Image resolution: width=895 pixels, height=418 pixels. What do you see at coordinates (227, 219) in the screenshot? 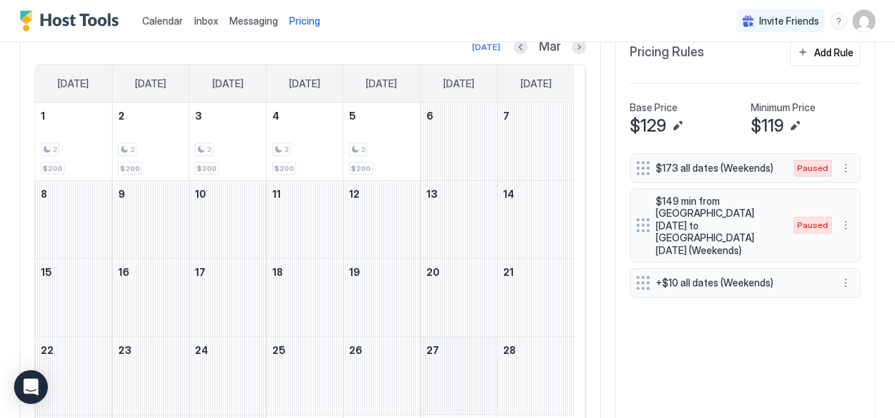
I see `td: March 10, 2026` at bounding box center [227, 219].